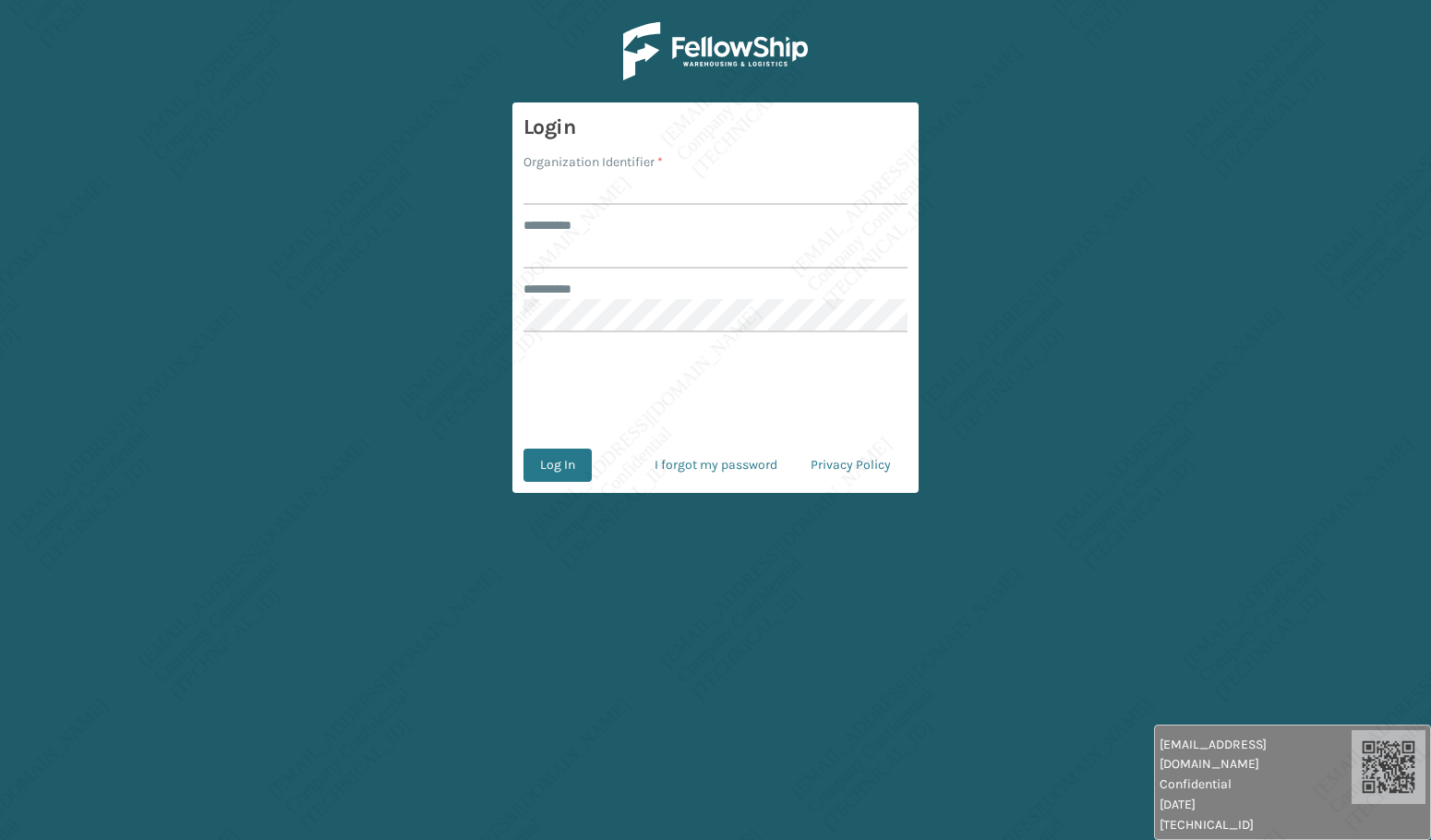 The height and width of the screenshot is (840, 1431). I want to click on label: Organization Identifier, so click(593, 162).